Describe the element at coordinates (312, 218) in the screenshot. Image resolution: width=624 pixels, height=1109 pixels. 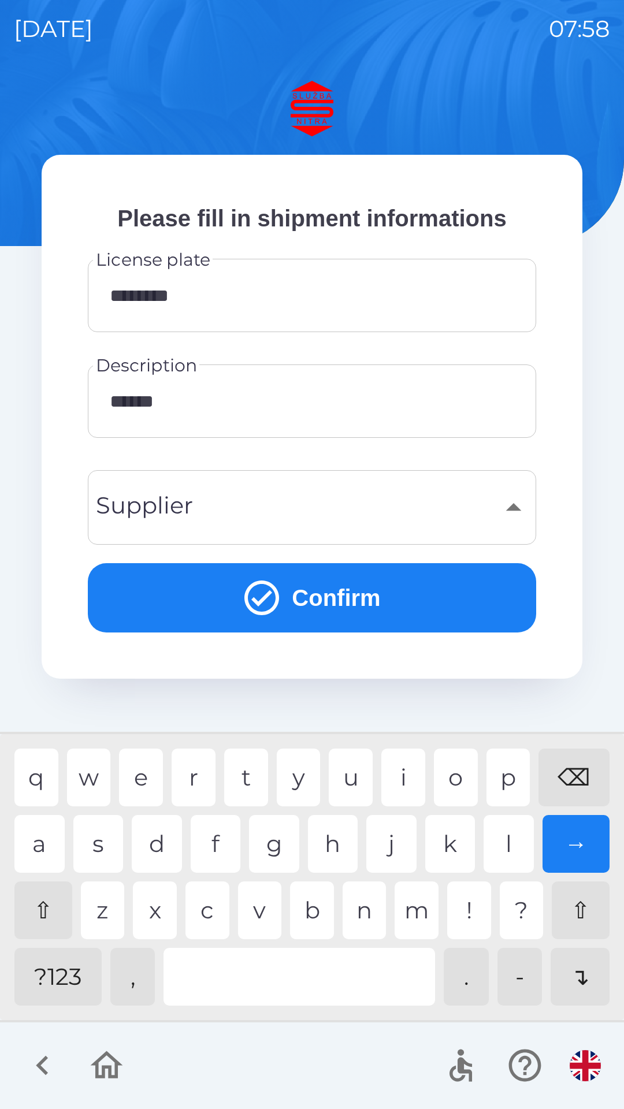
I see `p: Please fill in shipment informations` at that location.